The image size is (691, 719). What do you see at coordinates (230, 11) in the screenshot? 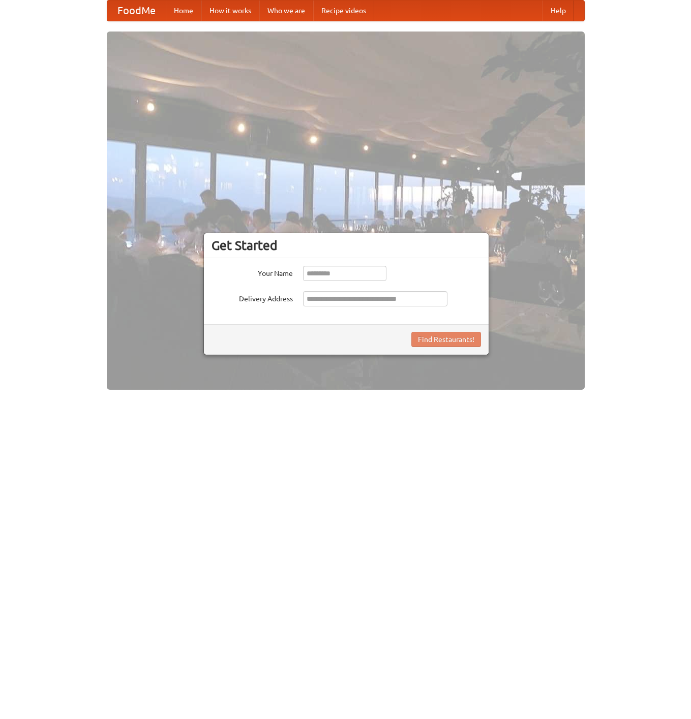
I see `a: How it works` at bounding box center [230, 11].